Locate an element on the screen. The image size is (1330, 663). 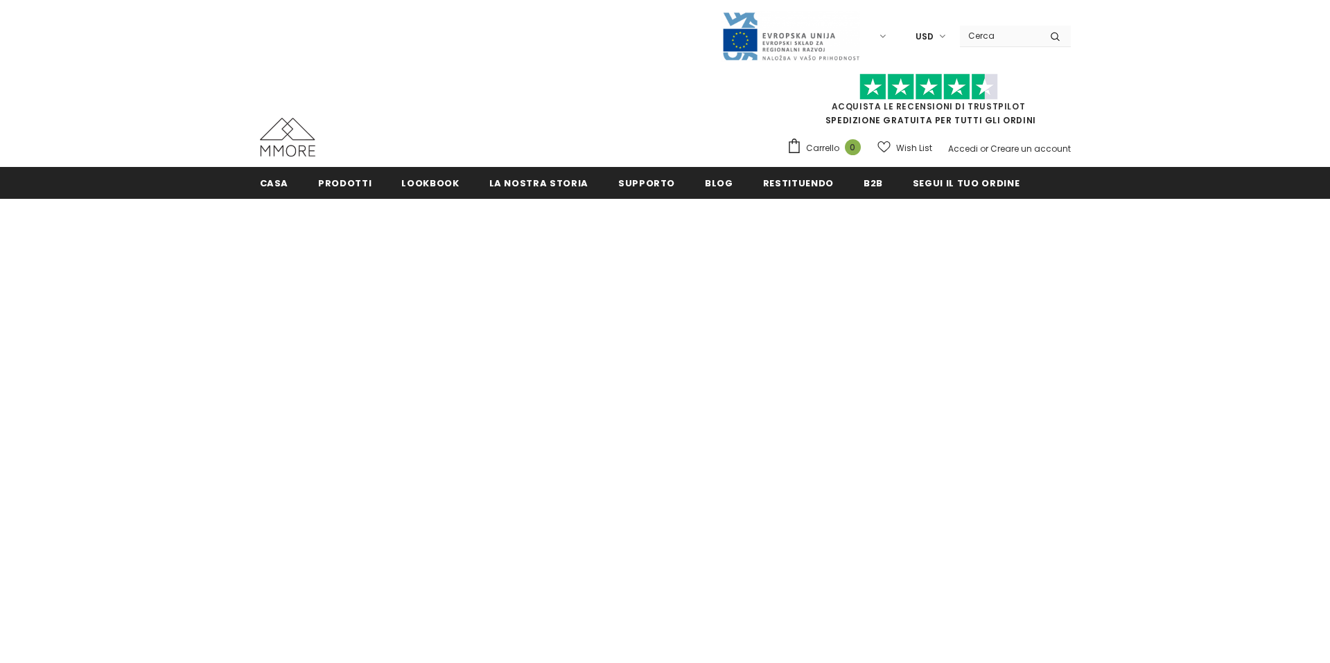
span: USD is located at coordinates (925, 37).